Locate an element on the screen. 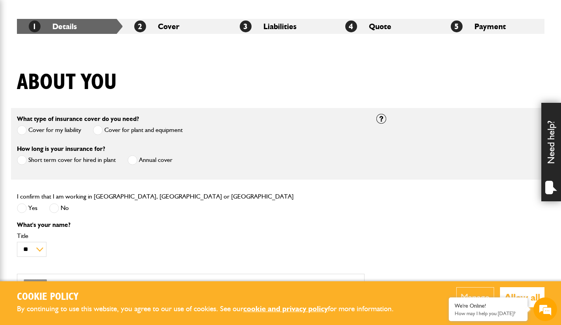 The width and height of the screenshot is (561, 325). li: Quote is located at coordinates (386, 26).